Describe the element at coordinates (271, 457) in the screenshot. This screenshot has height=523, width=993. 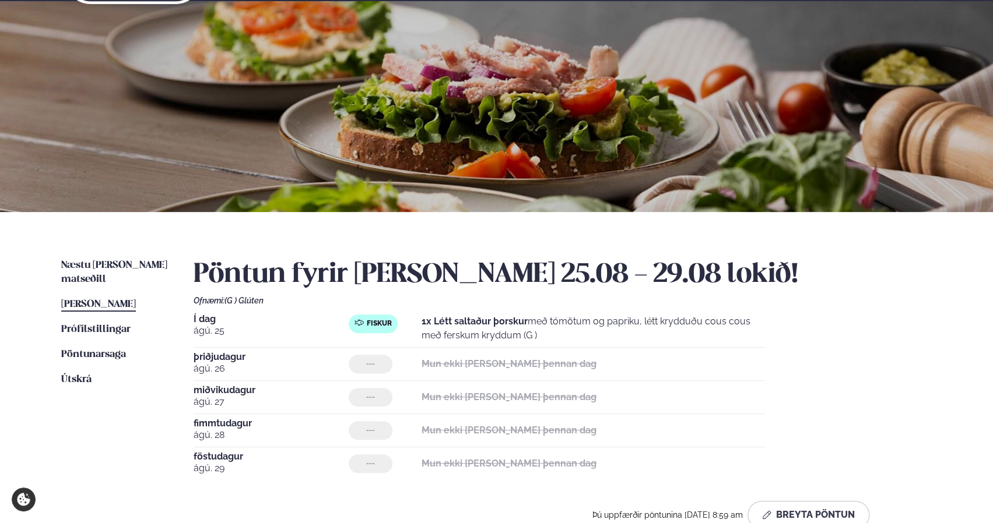
I see `span: föstudagur` at that location.